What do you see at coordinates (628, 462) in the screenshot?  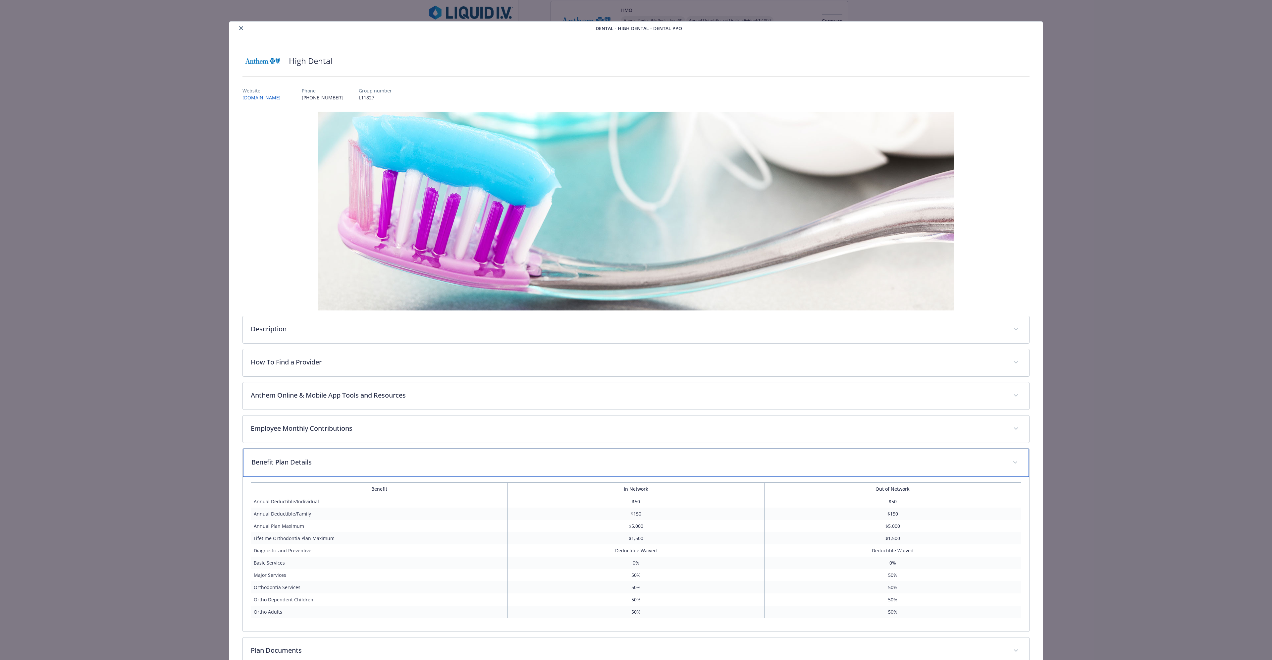 I see `p: Benefit Plan Details` at bounding box center [628, 462].